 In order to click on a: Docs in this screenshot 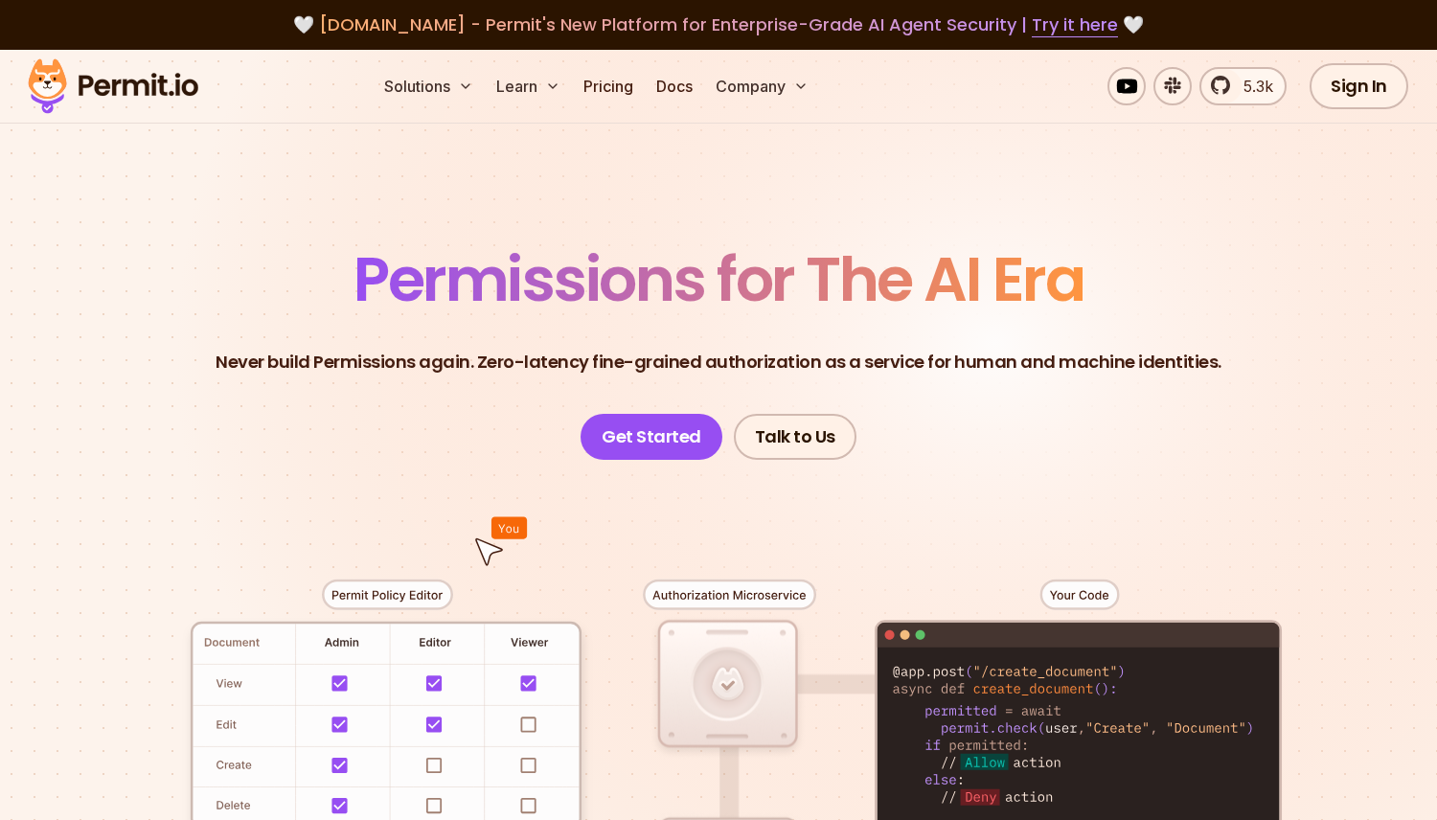, I will do `click(675, 86)`.